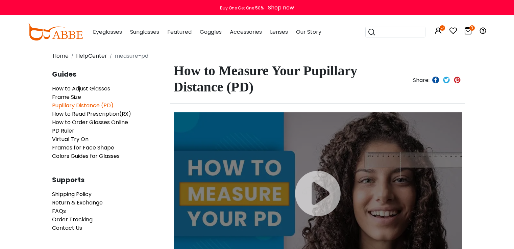 Image resolution: width=514 pixels, height=249 pixels. Describe the element at coordinates (67, 228) in the screenshot. I see `span: Contact Us` at that location.